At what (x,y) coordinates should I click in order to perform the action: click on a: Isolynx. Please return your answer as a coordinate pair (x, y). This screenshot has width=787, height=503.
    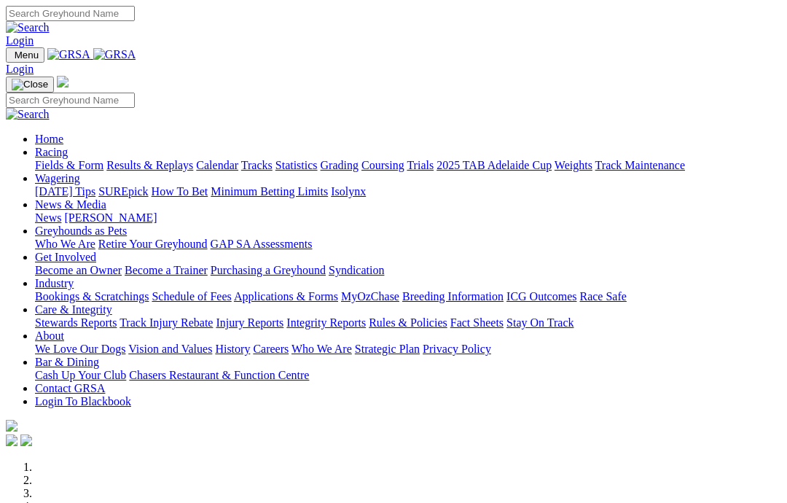
    Looking at the image, I should click on (349, 191).